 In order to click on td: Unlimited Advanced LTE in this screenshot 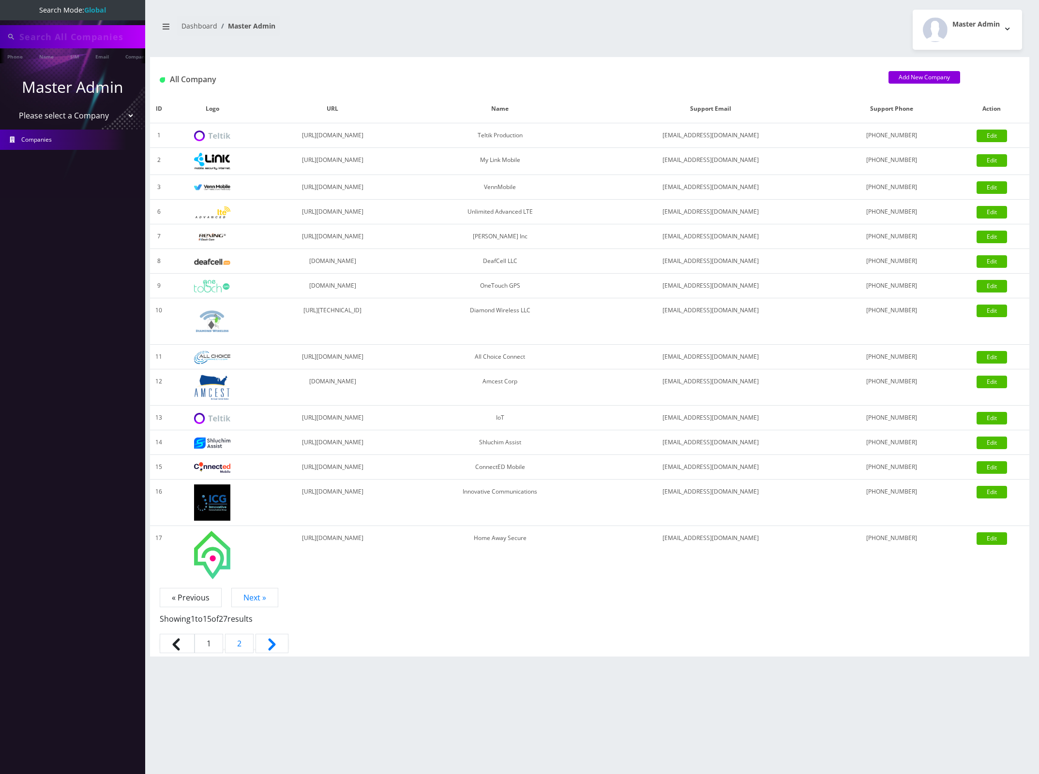, I will do `click(500, 212)`.